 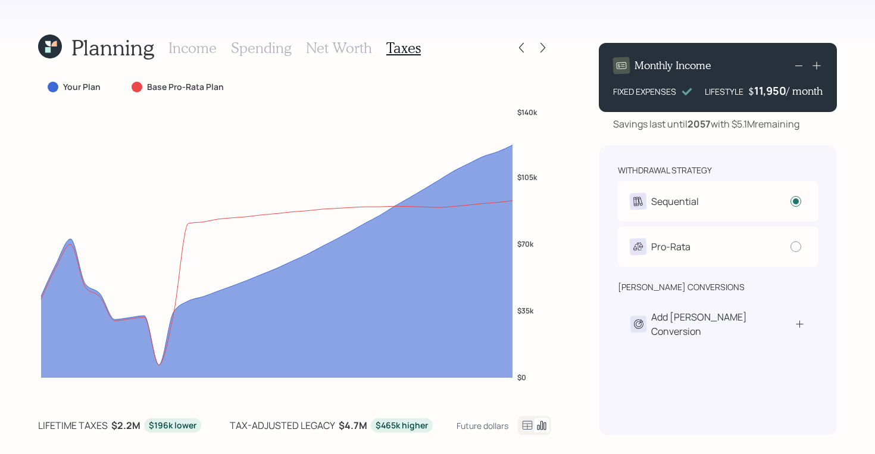 What do you see at coordinates (173, 425) in the screenshot?
I see `div: $196k lower` at bounding box center [173, 425].